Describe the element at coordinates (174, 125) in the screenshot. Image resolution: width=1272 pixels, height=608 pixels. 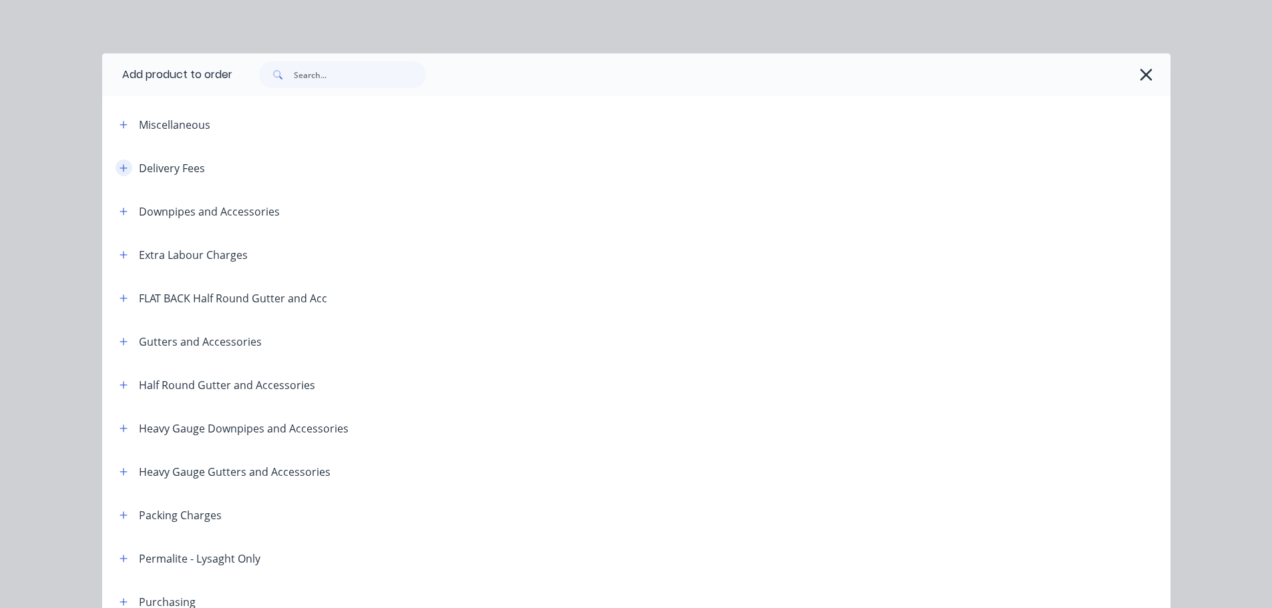
I see `div: Miscellaneous` at that location.